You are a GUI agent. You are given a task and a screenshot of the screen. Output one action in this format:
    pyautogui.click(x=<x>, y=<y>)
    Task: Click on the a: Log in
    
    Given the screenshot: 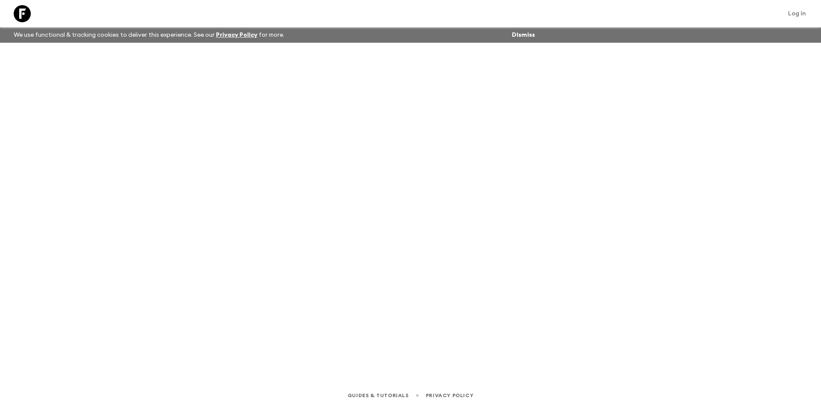 What is the action you would take?
    pyautogui.click(x=797, y=14)
    